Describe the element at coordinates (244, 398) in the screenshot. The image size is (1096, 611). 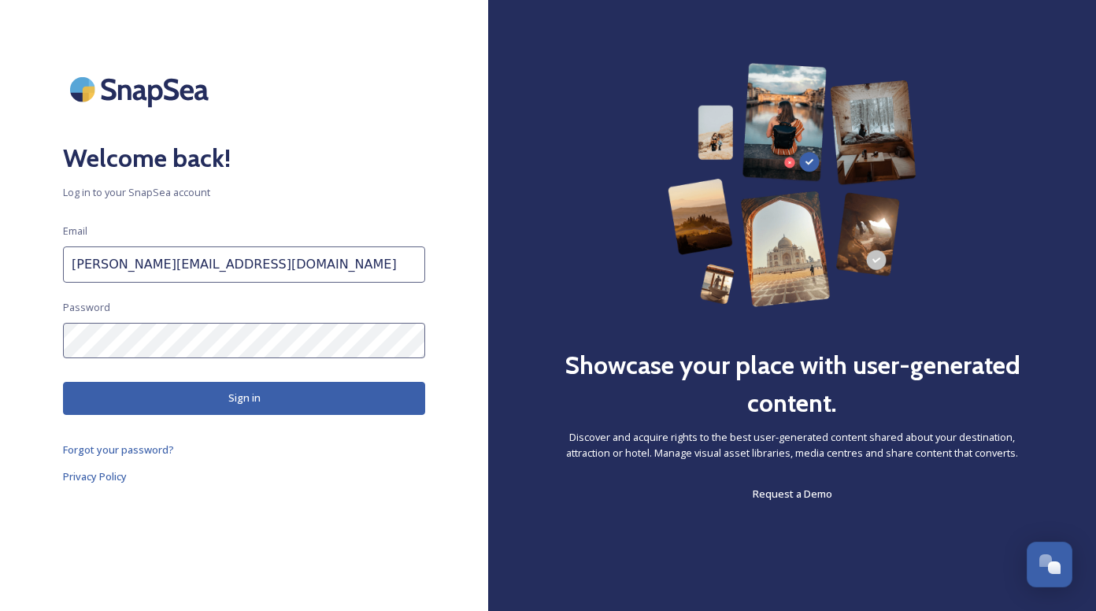
I see `button: Sign in` at that location.